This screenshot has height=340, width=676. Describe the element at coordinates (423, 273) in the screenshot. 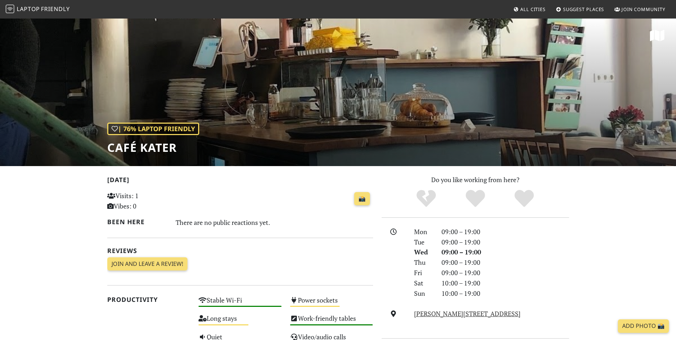

I see `div: Fri` at that location.